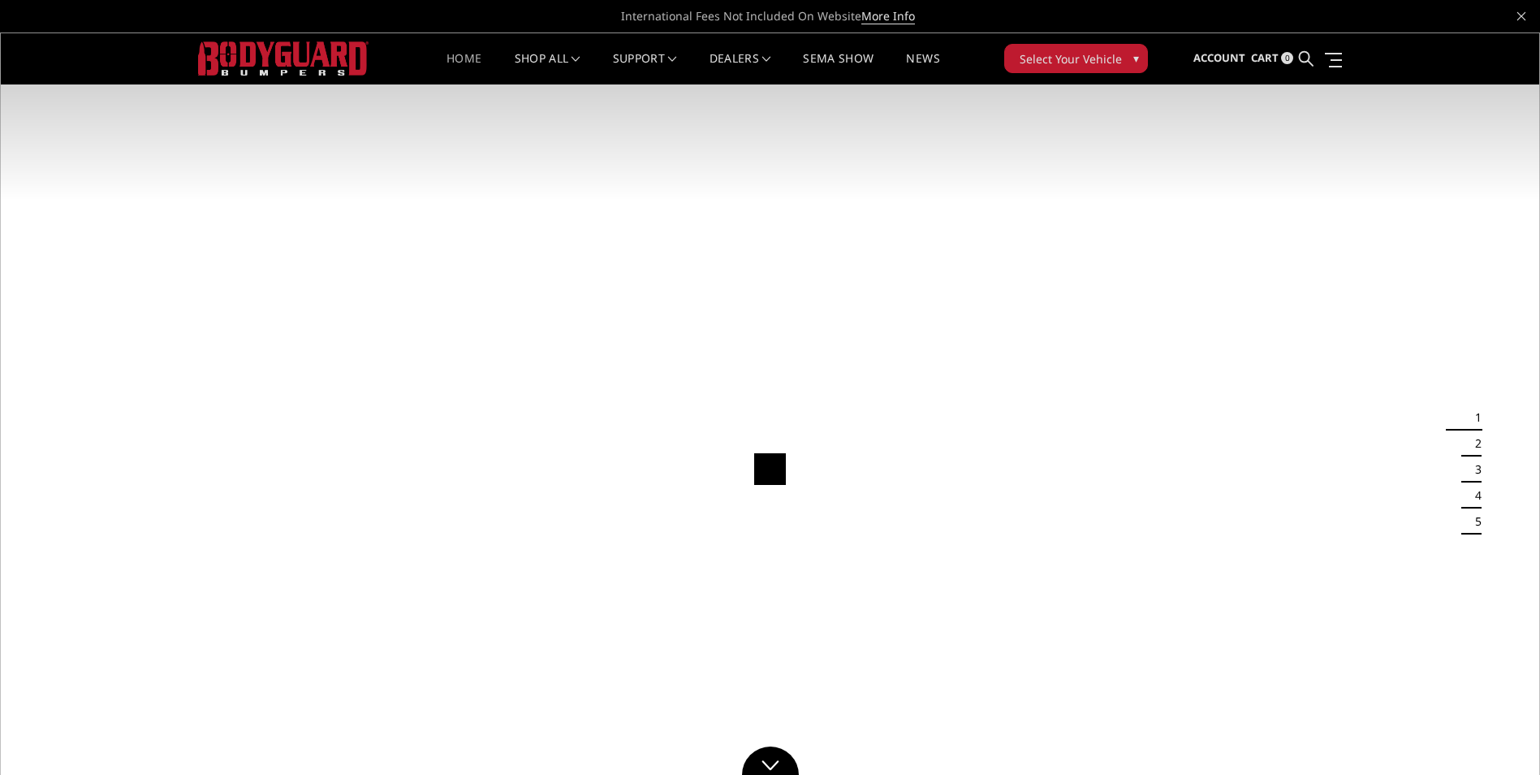 This screenshot has height=775, width=1540. I want to click on a: News, so click(922, 68).